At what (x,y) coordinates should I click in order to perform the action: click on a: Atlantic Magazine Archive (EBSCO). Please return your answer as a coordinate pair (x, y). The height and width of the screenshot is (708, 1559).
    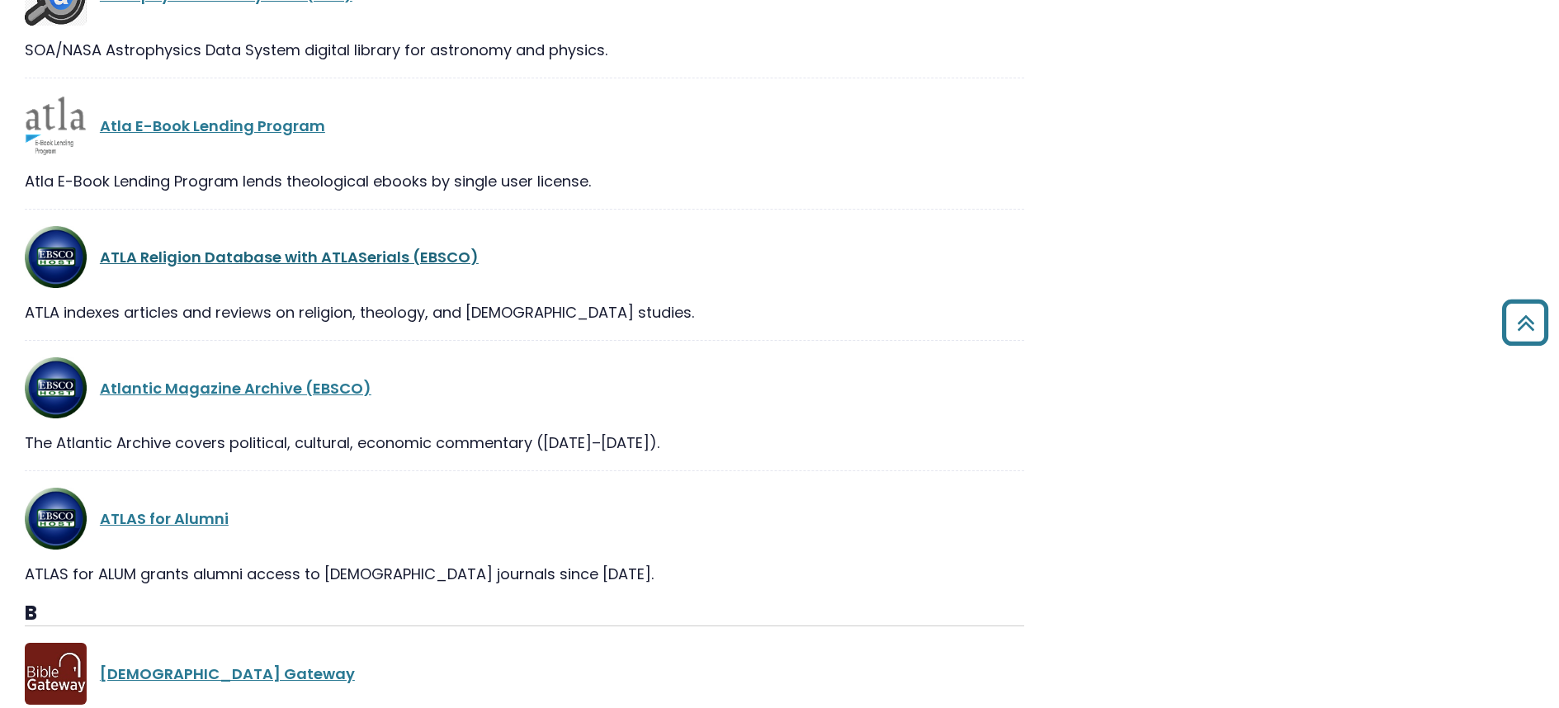
    Looking at the image, I should click on (235, 388).